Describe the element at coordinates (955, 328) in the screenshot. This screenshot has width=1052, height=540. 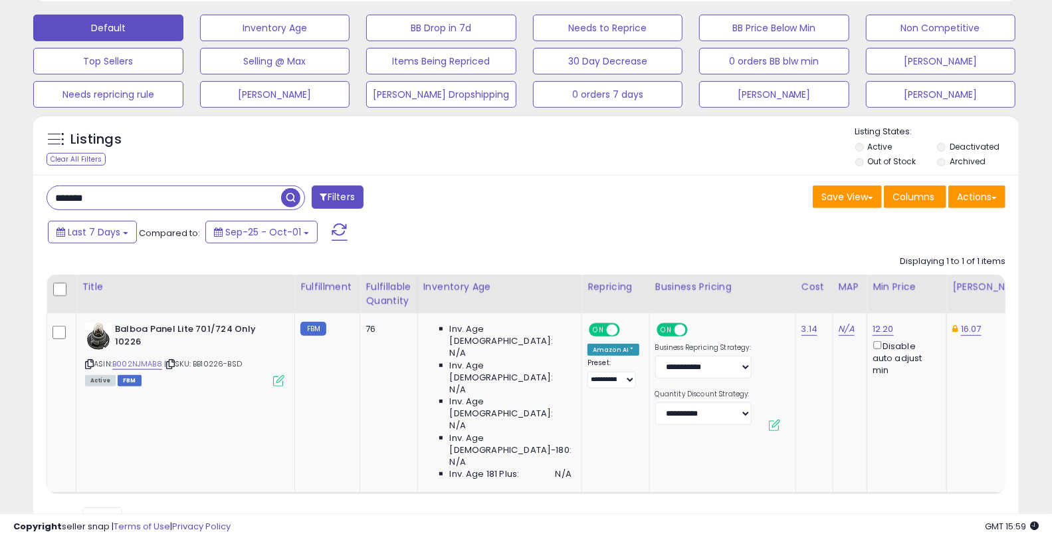
I see `i: This overrides the store level Dynamic Max Price for this listing` at that location.